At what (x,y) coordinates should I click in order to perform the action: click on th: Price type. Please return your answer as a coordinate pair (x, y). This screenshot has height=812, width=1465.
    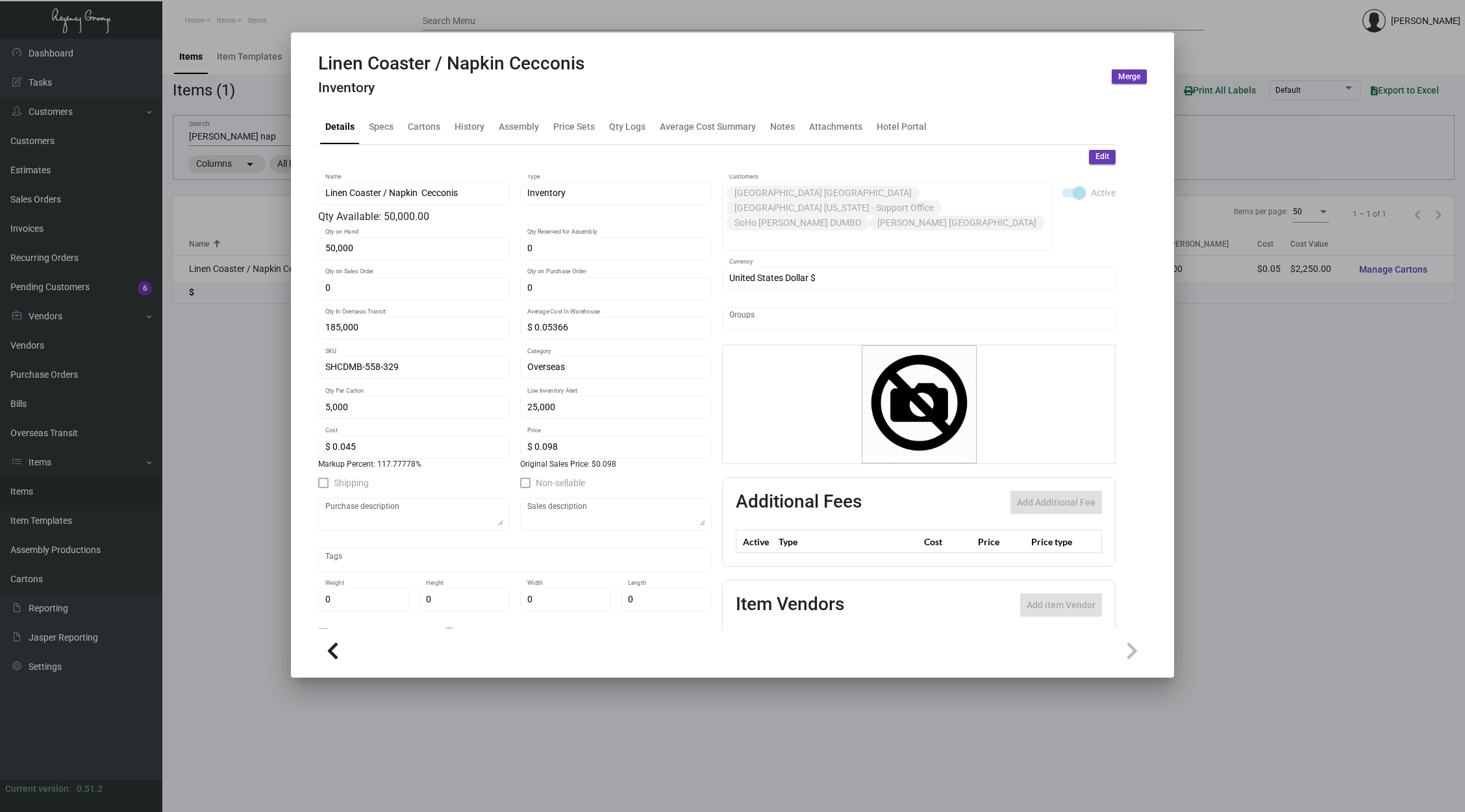
    Looking at the image, I should click on (1057, 542).